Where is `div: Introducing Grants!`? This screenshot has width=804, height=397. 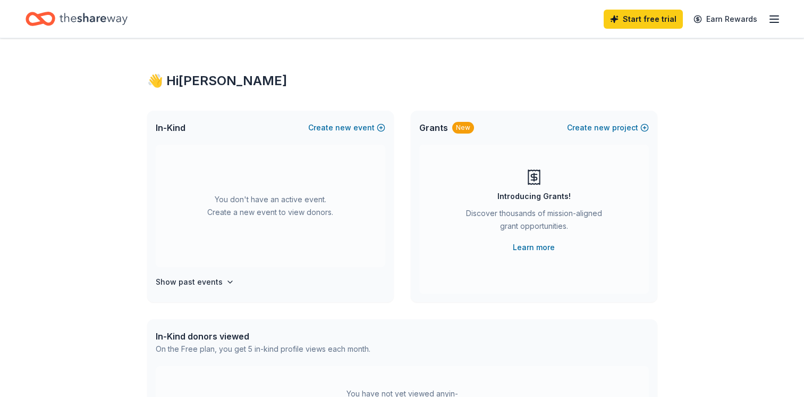
div: Introducing Grants! is located at coordinates (534, 196).